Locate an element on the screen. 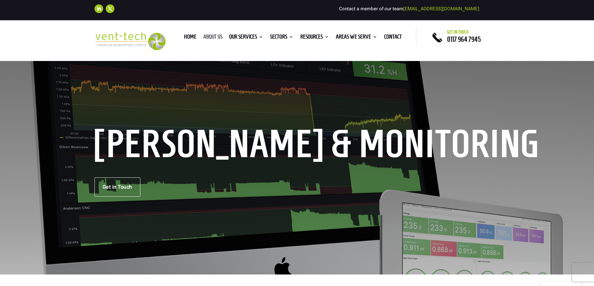 Image resolution: width=594 pixels, height=286 pixels. a: Areas We Serve is located at coordinates (356, 38).